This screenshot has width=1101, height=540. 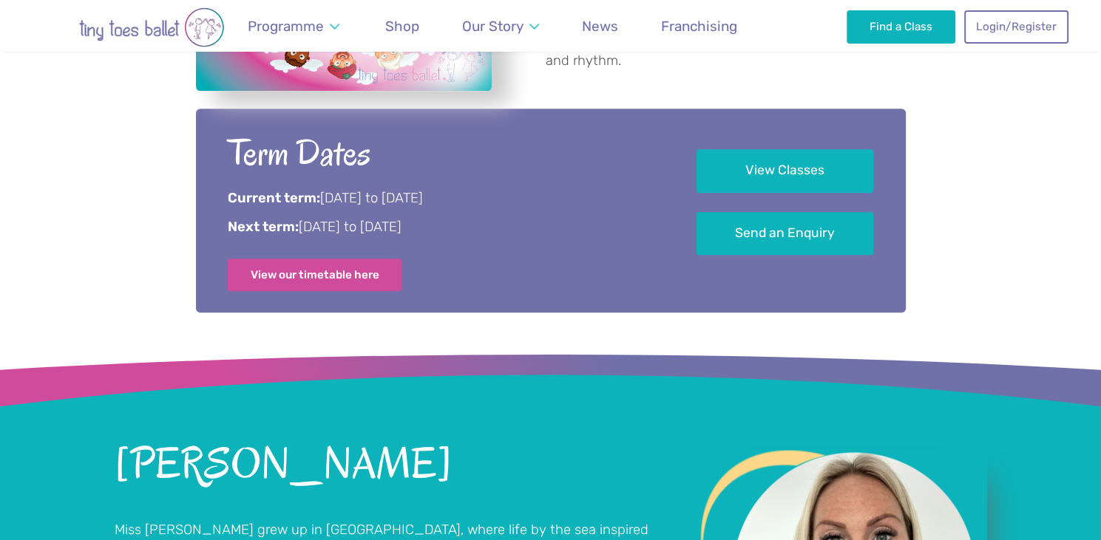 I want to click on a: Our Story, so click(x=500, y=26).